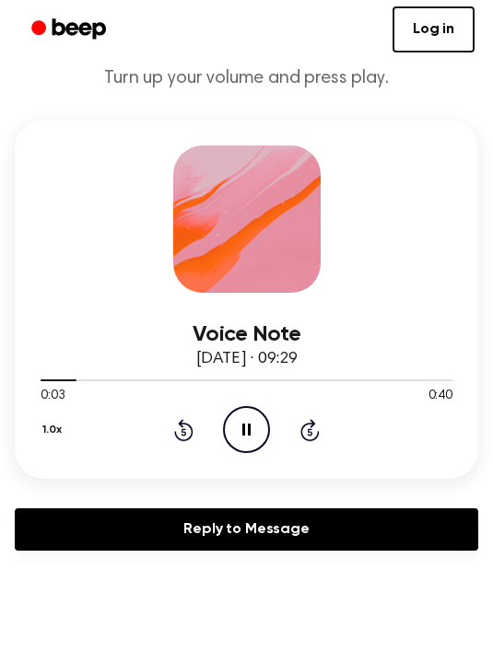 This screenshot has width=493, height=651. Describe the element at coordinates (53, 396) in the screenshot. I see `span: 0:03` at that location.